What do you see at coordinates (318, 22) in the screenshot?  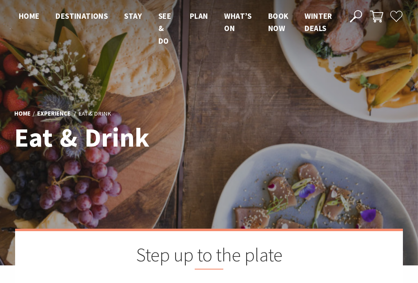 I see `span: Winter Deals` at bounding box center [318, 22].